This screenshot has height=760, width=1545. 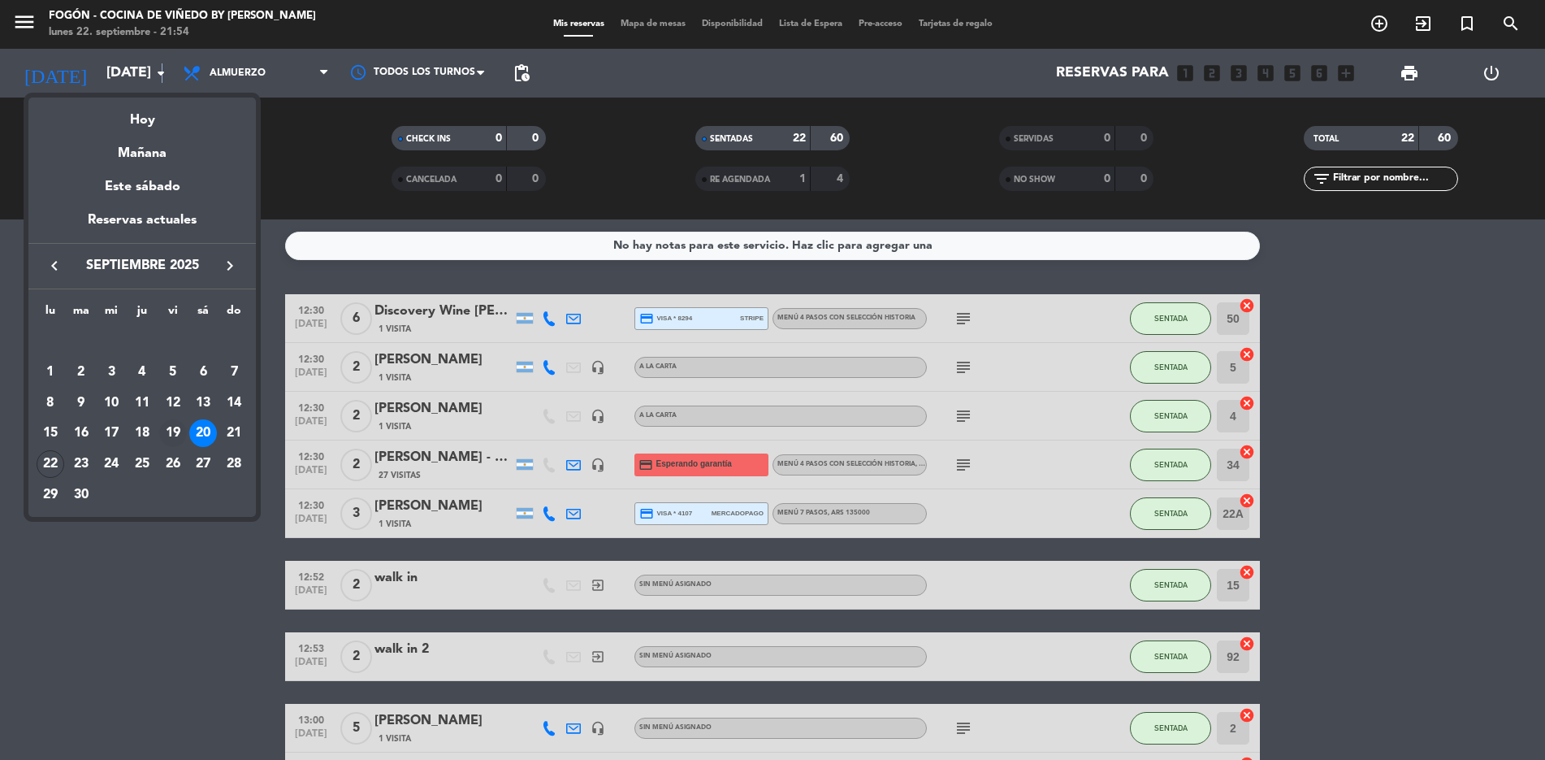 What do you see at coordinates (111, 464) in the screenshot?
I see `td: 24 de septiembre de 2025` at bounding box center [111, 464].